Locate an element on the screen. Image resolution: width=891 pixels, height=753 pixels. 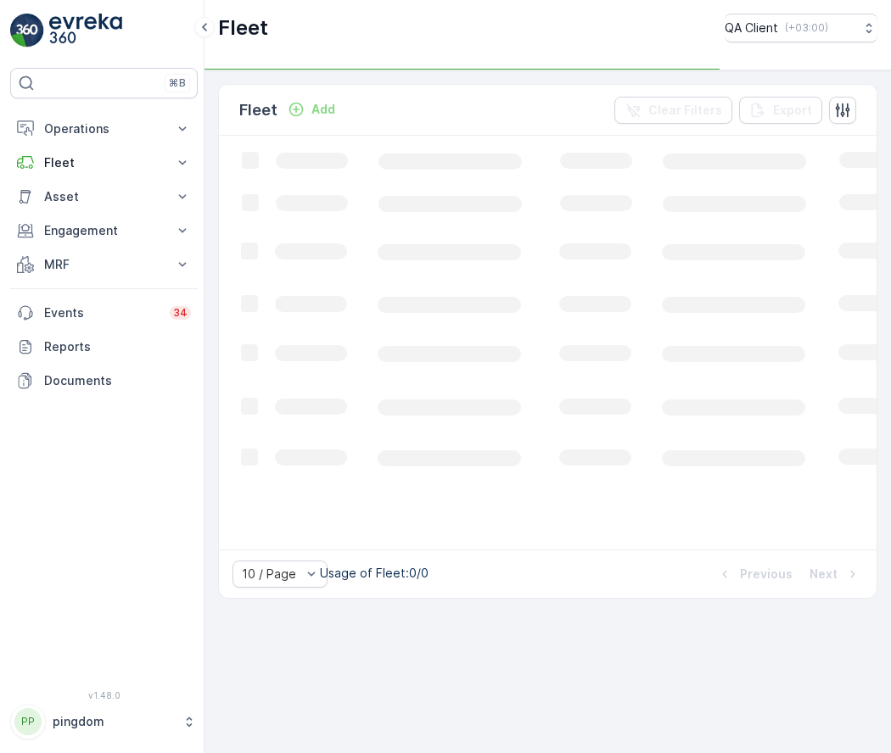
button: Engagement is located at coordinates (103, 231).